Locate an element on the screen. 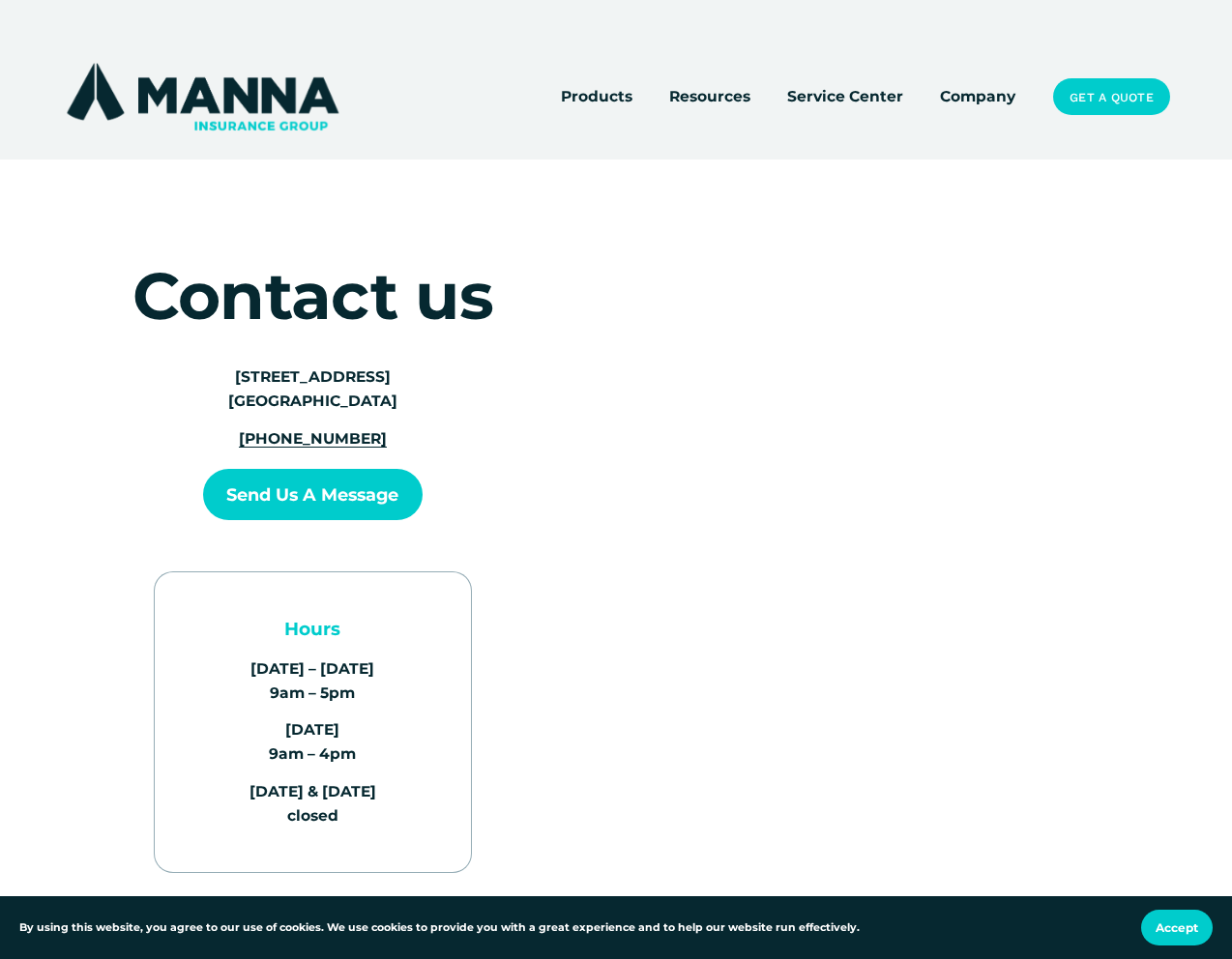  span: Resources is located at coordinates (709, 96).